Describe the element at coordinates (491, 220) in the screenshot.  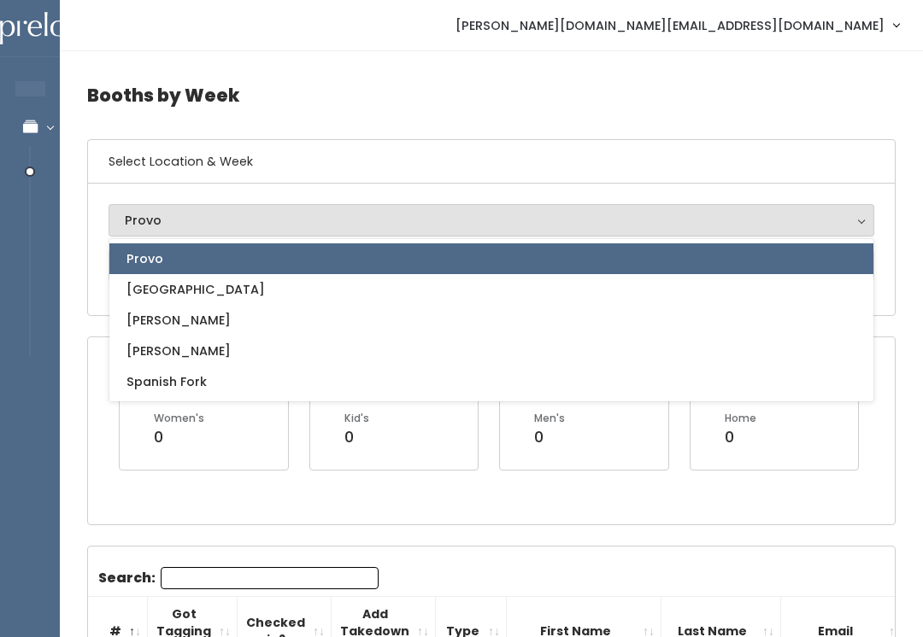
I see `div: Provo` at that location.